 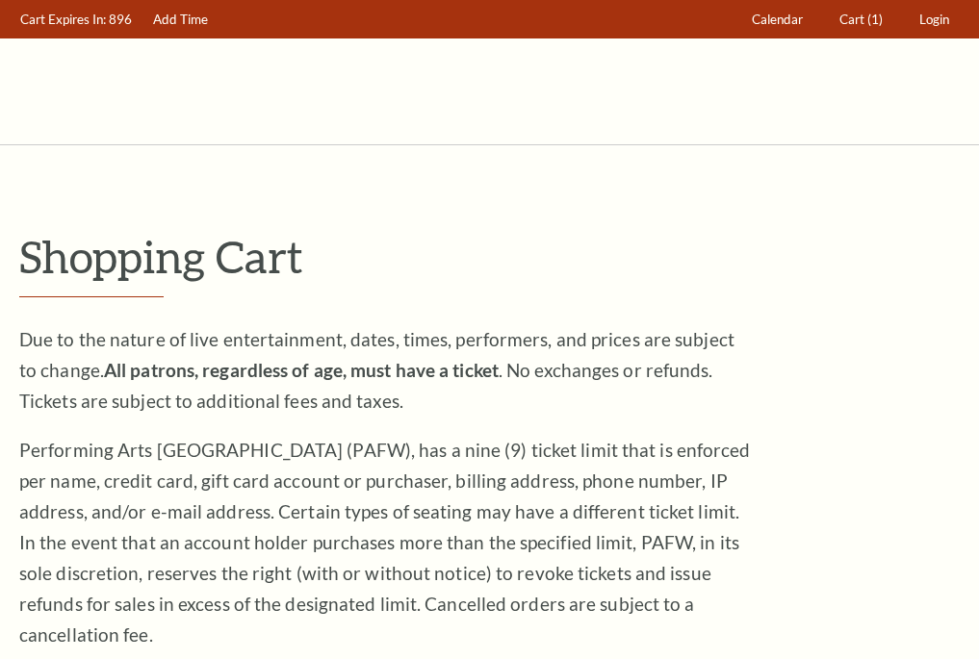 I want to click on a: Calendar, so click(x=778, y=19).